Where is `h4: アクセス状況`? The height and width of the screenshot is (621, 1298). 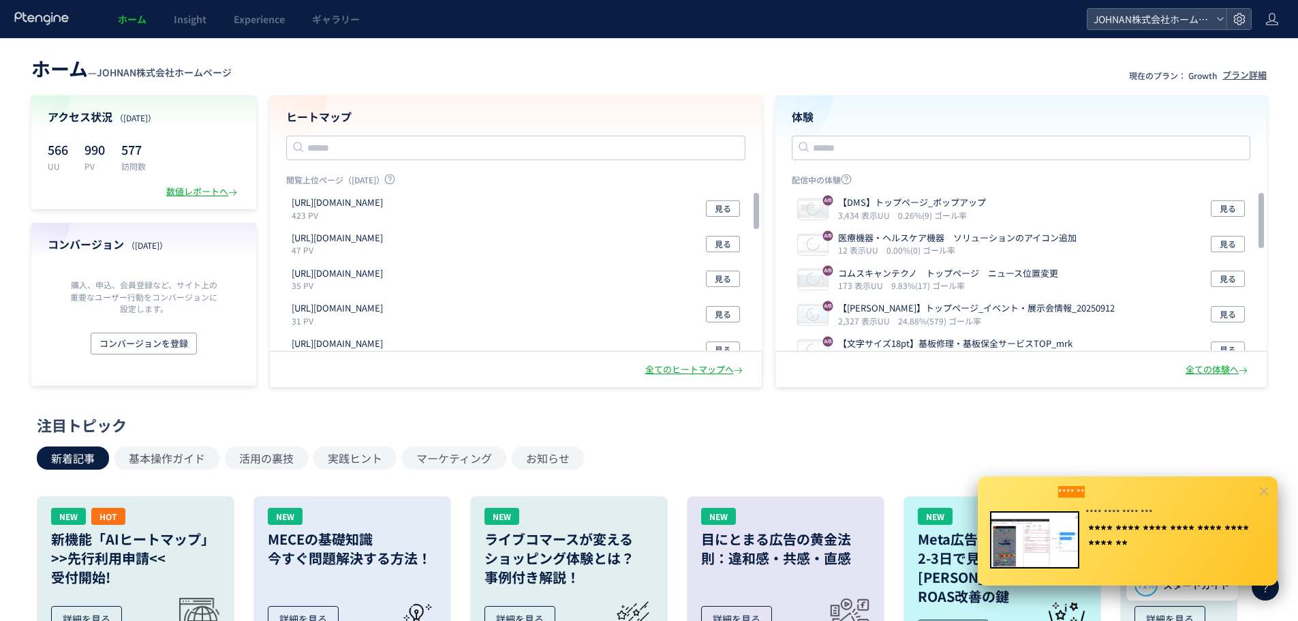
h4: アクセス状況 is located at coordinates (144, 117).